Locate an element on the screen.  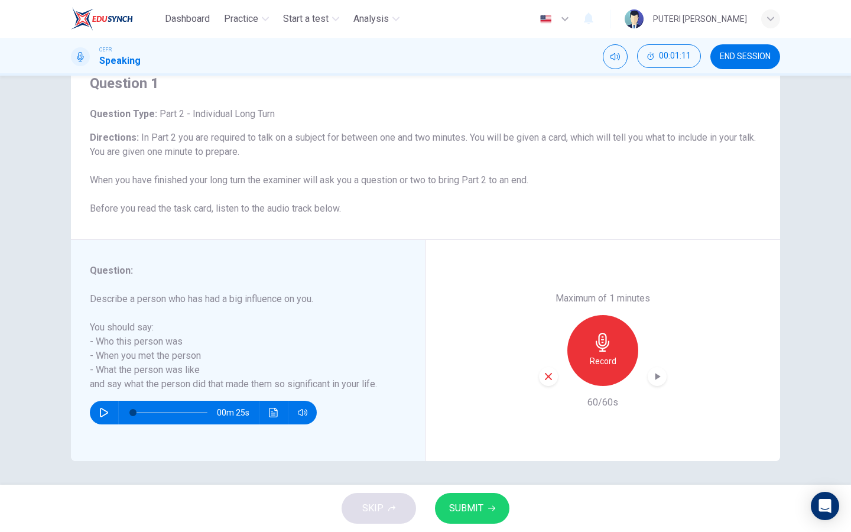
h6: Question Type : is located at coordinates (425, 114).